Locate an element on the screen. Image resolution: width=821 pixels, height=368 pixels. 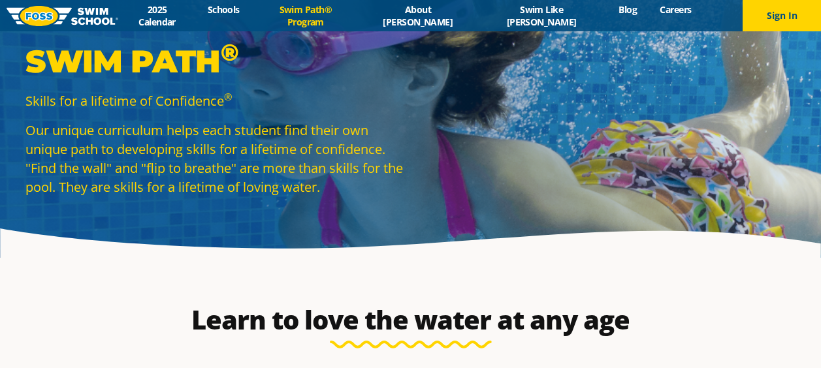
a: Swim Path® Program is located at coordinates (305, 16).